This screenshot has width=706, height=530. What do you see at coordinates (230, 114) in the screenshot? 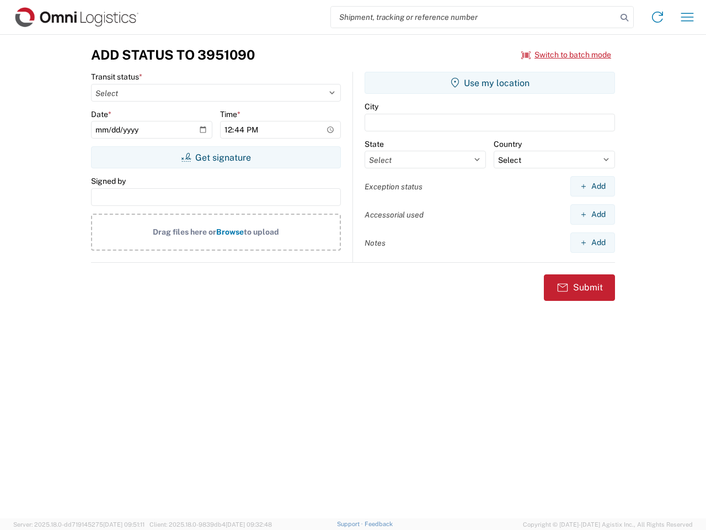
I see `label: Time` at bounding box center [230, 114].